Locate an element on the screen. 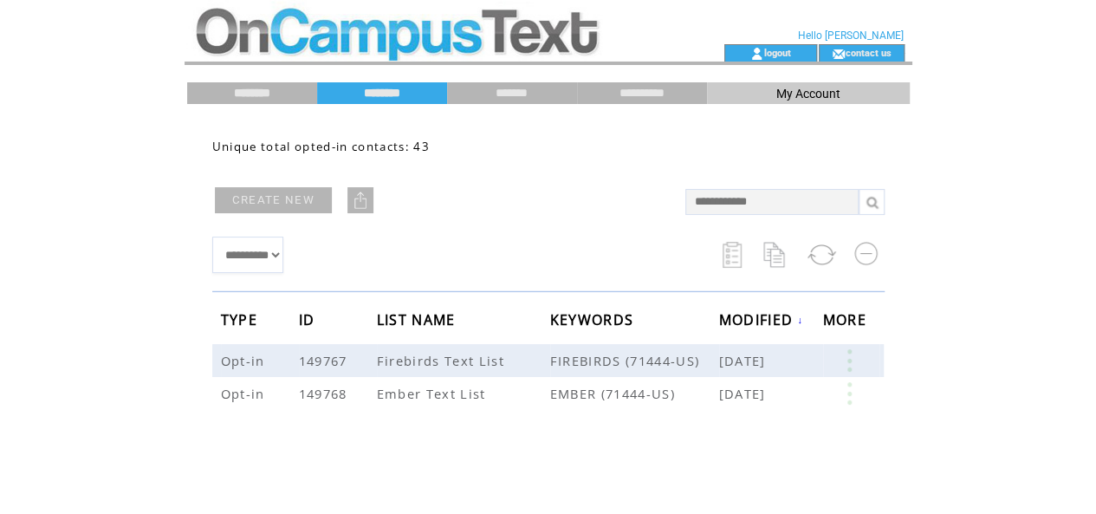 The width and height of the screenshot is (1096, 514). a: ID is located at coordinates (309, 319).